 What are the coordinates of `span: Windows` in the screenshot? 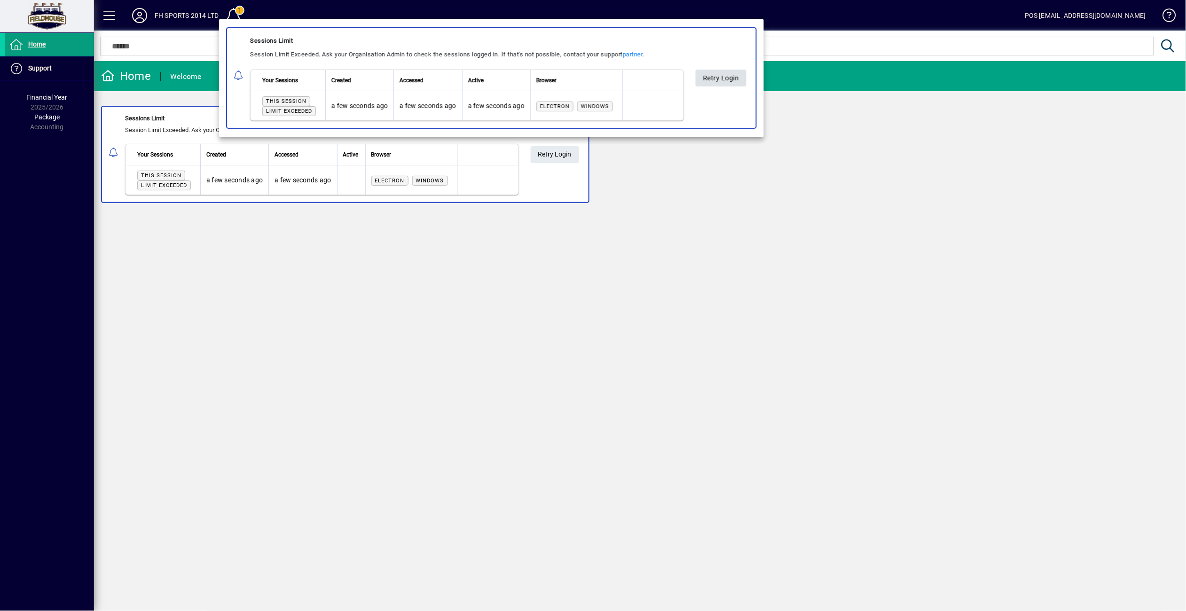 It's located at (595, 106).